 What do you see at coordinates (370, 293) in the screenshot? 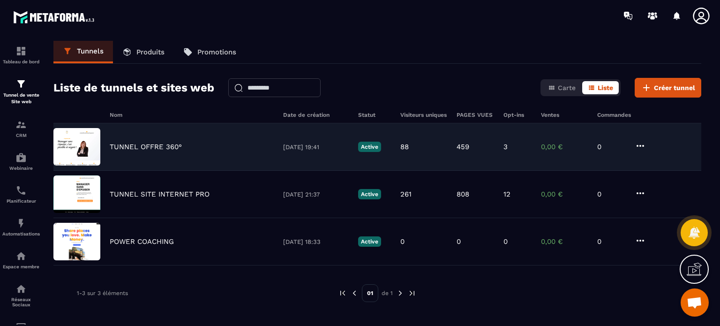
I see `p: 01` at bounding box center [370, 293].